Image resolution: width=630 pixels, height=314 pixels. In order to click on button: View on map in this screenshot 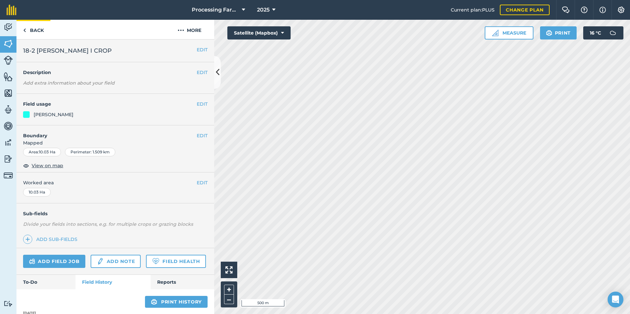, I will do `click(43, 166)`.